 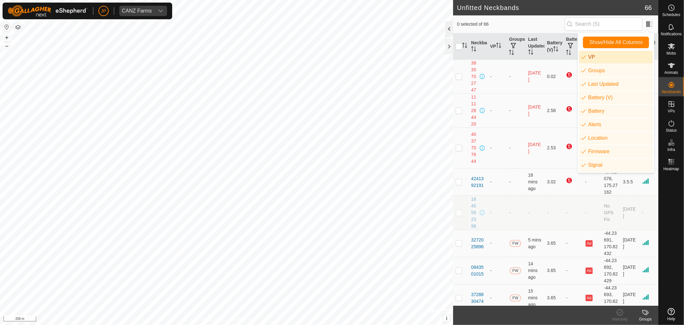 What do you see at coordinates (671, 130) in the screenshot?
I see `span: Status` at bounding box center [671, 130].